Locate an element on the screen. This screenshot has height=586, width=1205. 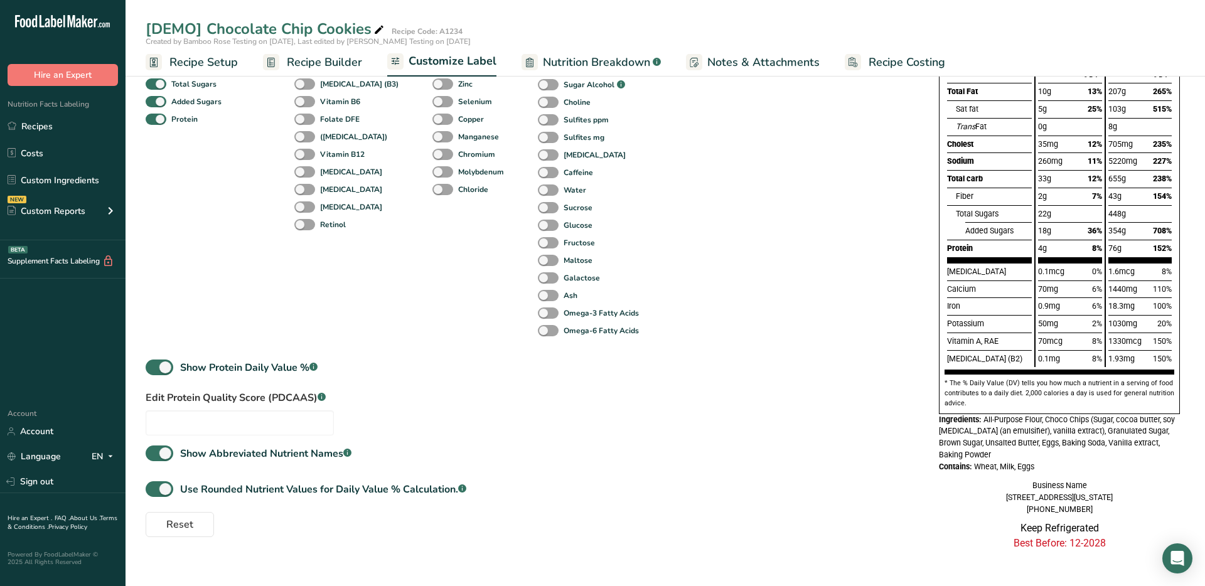
span: 152% is located at coordinates (1162, 248).